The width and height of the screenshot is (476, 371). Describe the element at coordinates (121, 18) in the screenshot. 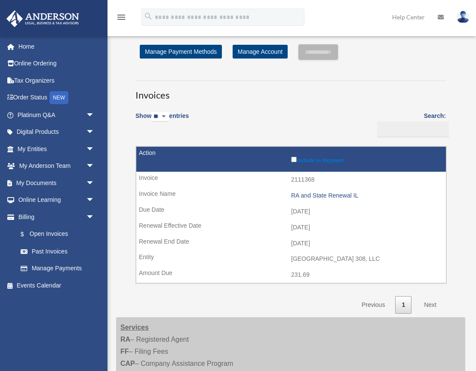

I see `a: menu` at that location.